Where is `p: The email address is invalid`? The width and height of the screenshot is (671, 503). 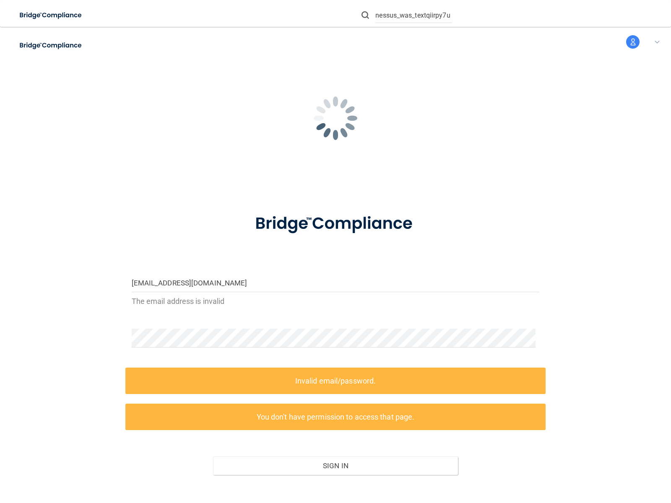 p: The email address is invalid is located at coordinates (336, 301).